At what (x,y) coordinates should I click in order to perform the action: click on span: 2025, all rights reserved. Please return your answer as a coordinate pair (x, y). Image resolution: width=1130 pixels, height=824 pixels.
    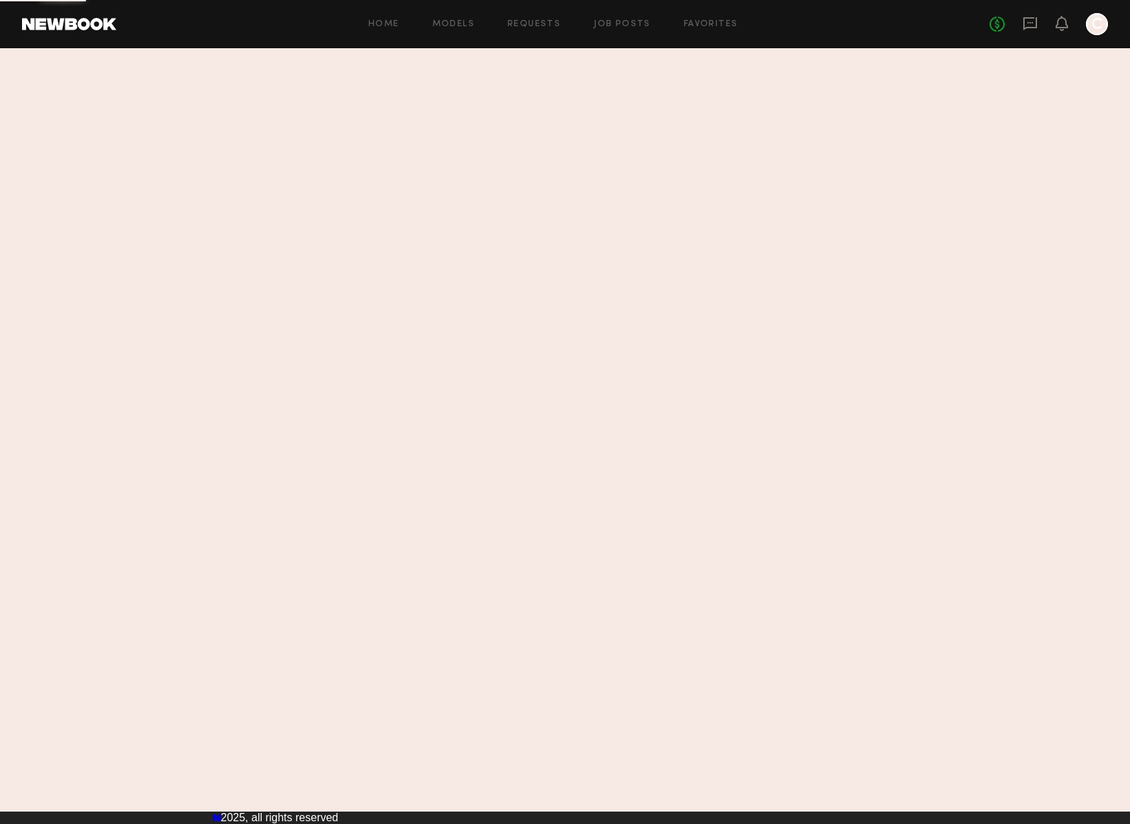
    Looking at the image, I should click on (280, 817).